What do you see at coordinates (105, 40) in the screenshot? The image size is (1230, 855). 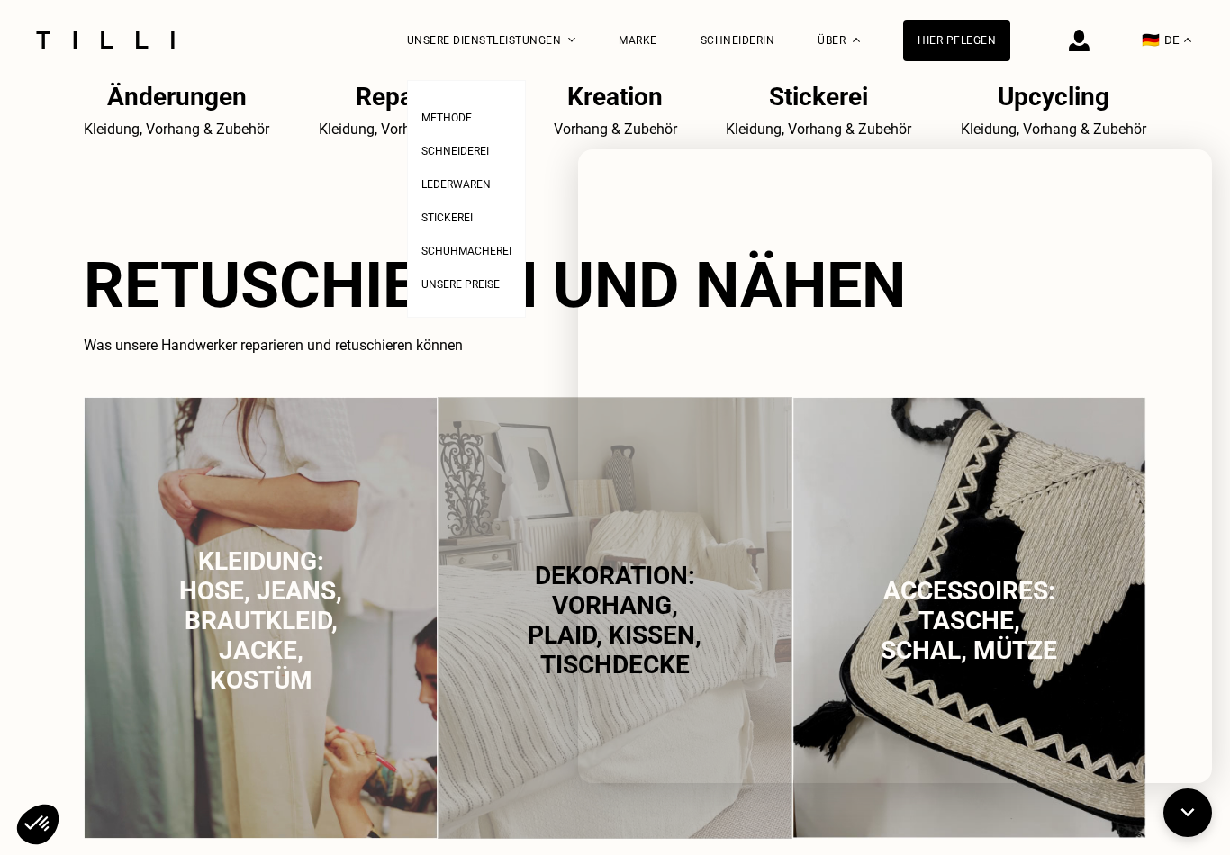 I see `img: Tilli Schneiderdienst Logo` at bounding box center [105, 40].